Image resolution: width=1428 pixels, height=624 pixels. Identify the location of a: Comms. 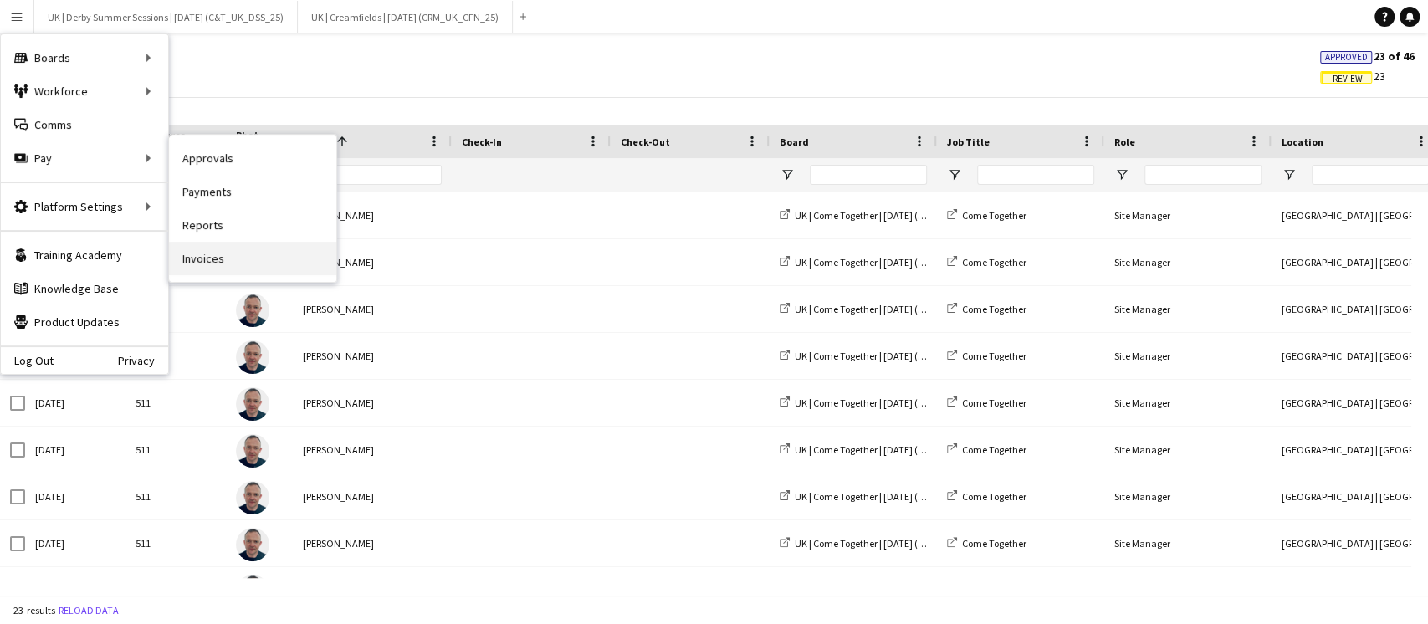
(85, 125).